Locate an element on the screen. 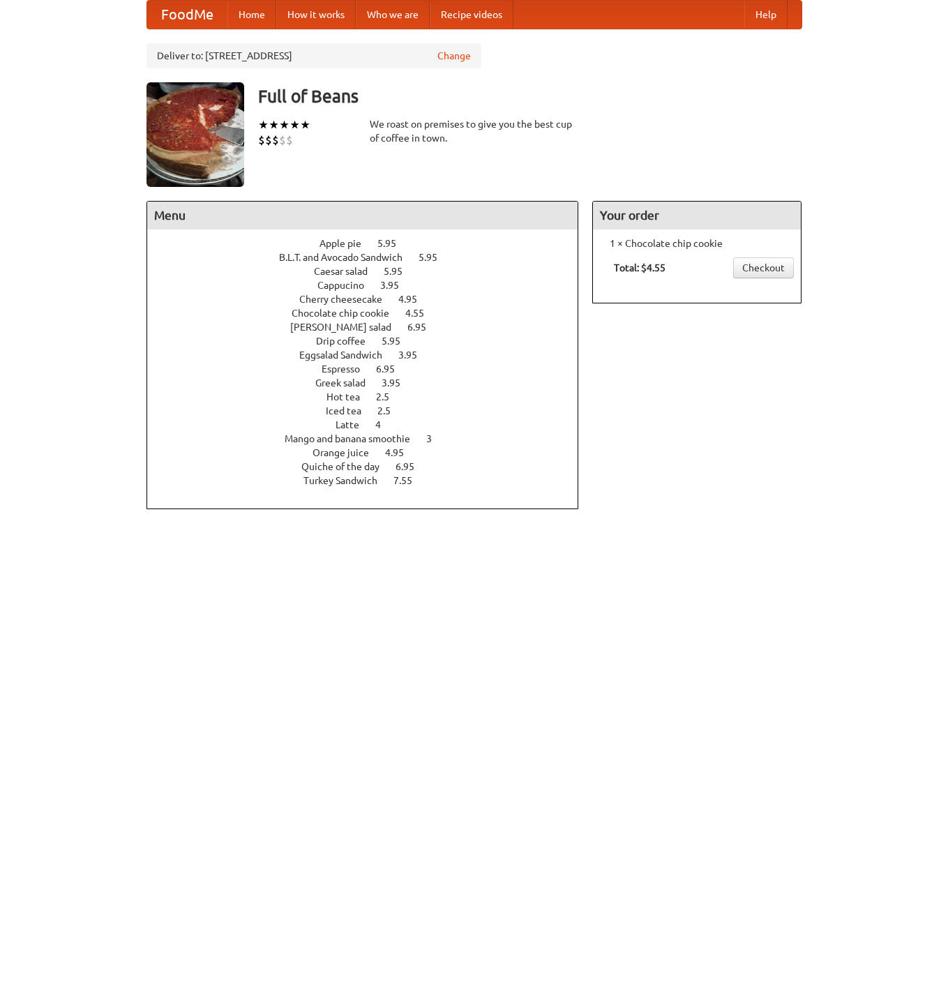  li: 1 × Chocolate chip cookie is located at coordinates (697, 244).